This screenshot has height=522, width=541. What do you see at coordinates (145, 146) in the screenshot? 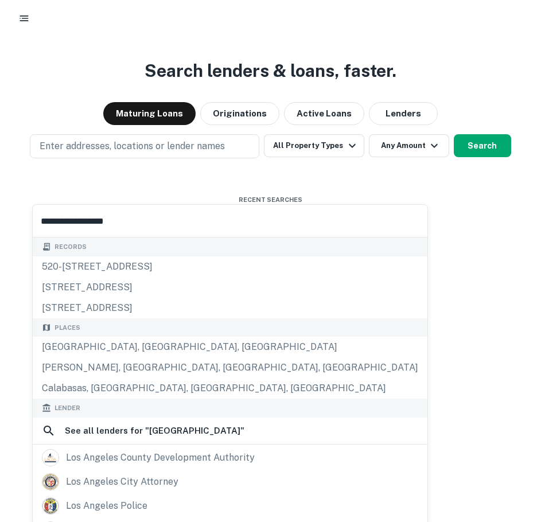
I see `button: Enter addresses, locations or lender names` at bounding box center [145, 146].